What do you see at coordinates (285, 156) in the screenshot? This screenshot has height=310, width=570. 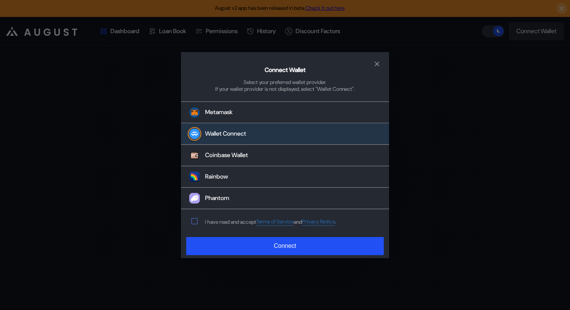 I see `button: Coinbase WalletCoinbase Wallet` at bounding box center [285, 156].